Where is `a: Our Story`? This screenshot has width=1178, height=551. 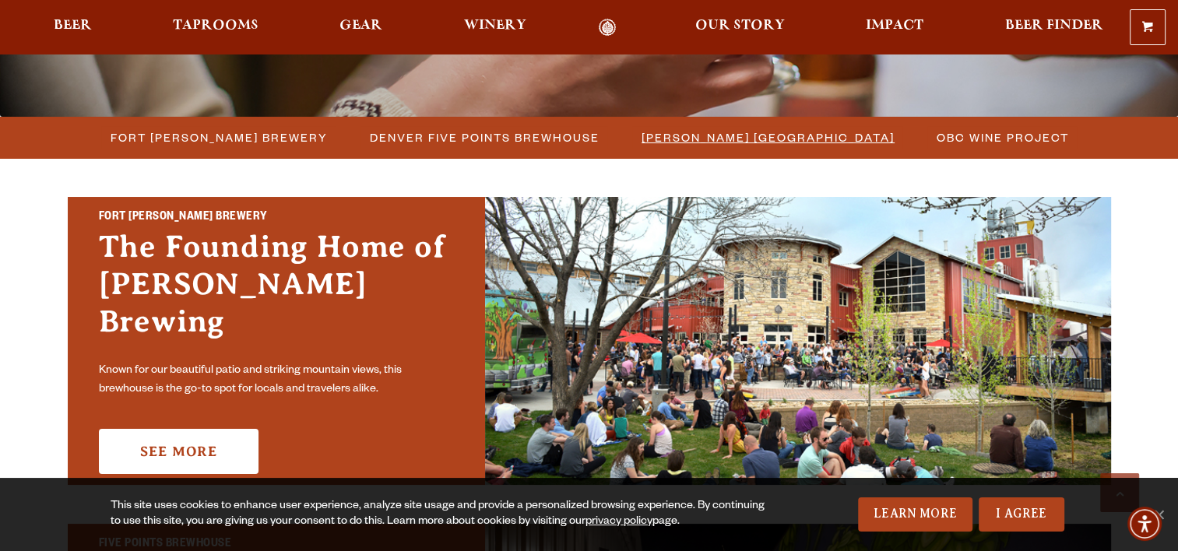 a: Our Story is located at coordinates (740, 27).